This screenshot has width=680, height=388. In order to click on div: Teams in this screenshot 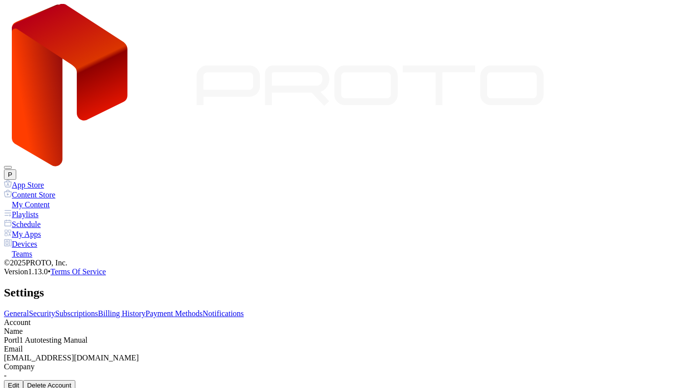, I will do `click(340, 253)`.